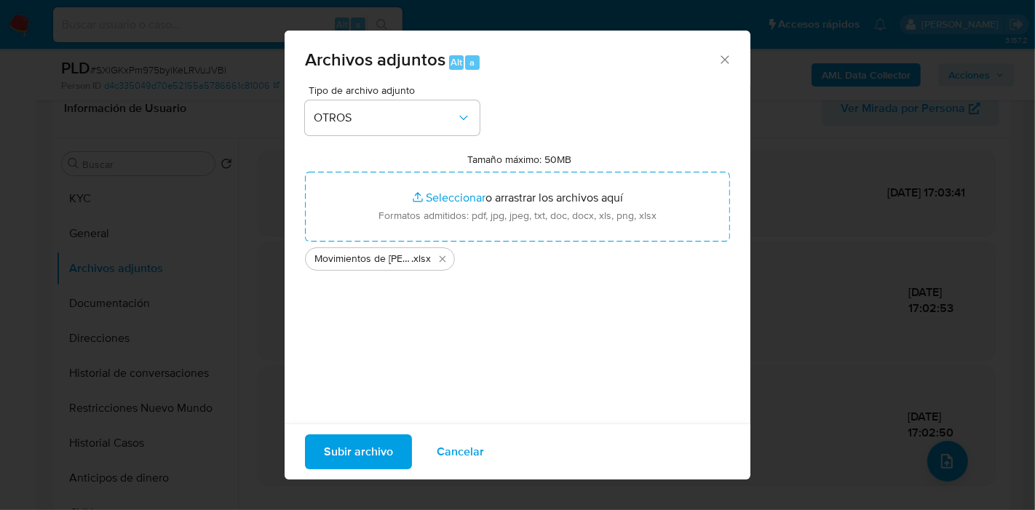 The width and height of the screenshot is (1035, 510). Describe the element at coordinates (460, 452) in the screenshot. I see `span: Cancelar` at that location.